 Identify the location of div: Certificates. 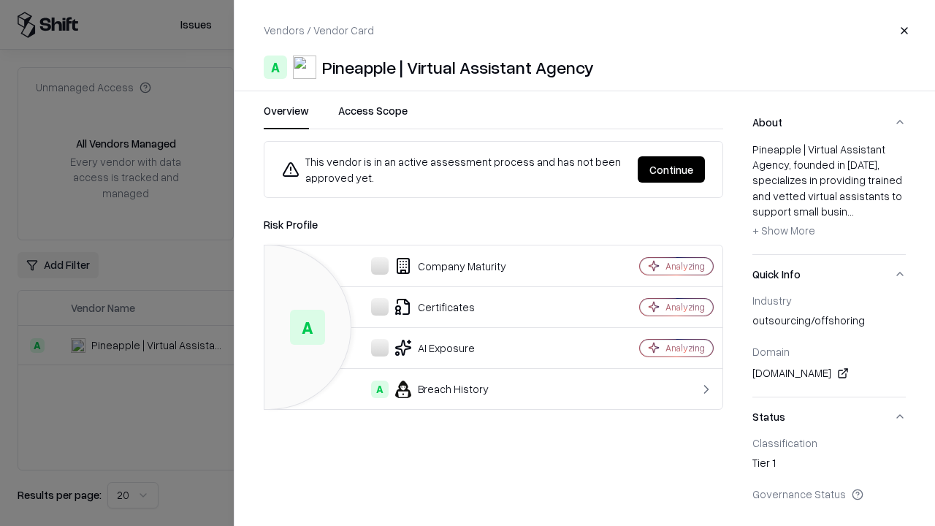
(432, 307).